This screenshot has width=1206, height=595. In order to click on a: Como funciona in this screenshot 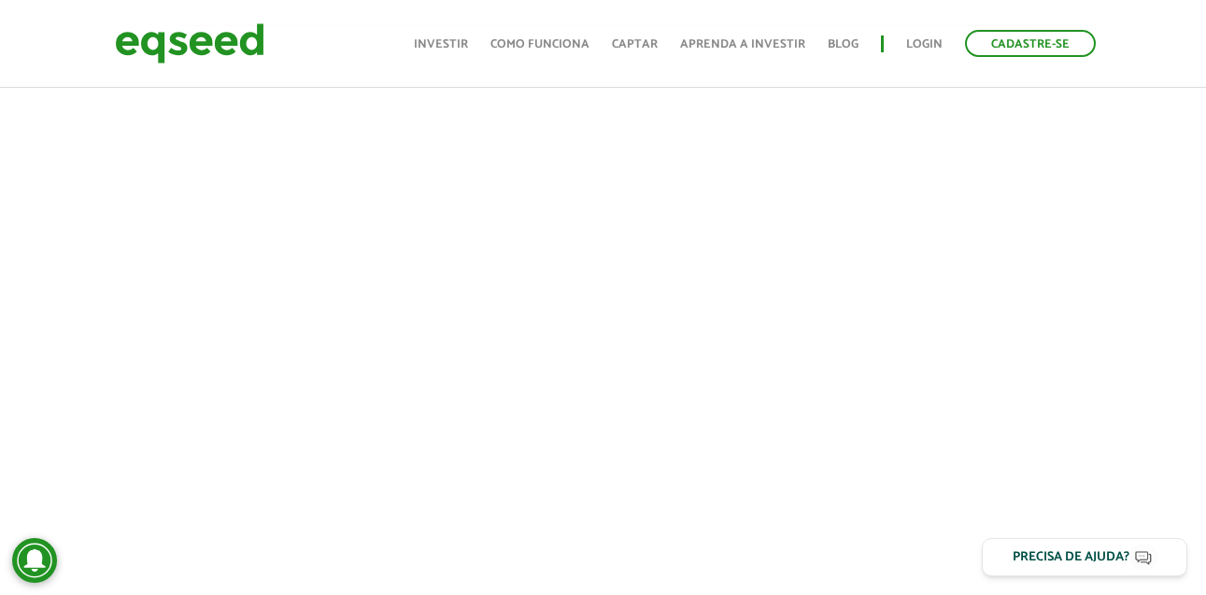, I will do `click(540, 44)`.